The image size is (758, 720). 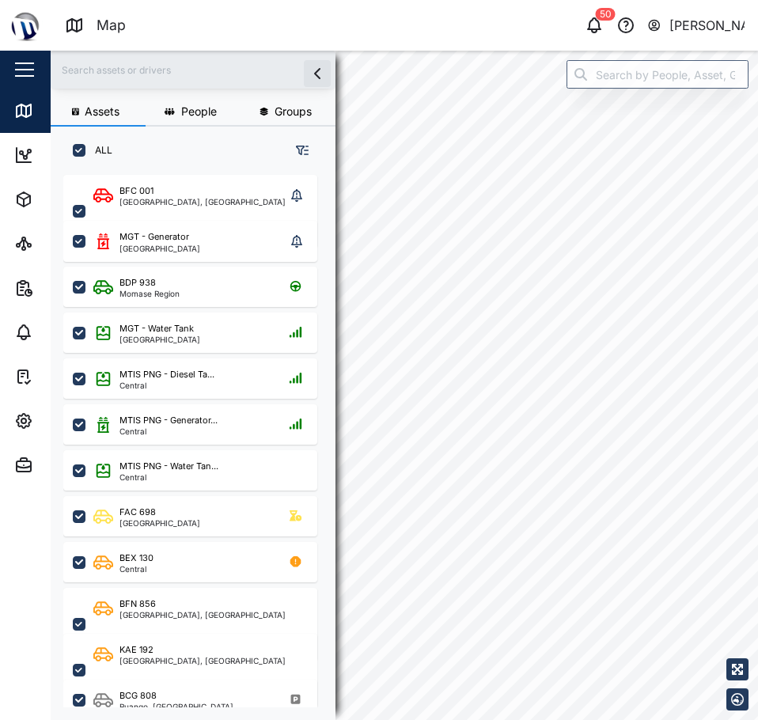 What do you see at coordinates (68, 288) in the screenshot?
I see `div: Reports` at bounding box center [68, 288].